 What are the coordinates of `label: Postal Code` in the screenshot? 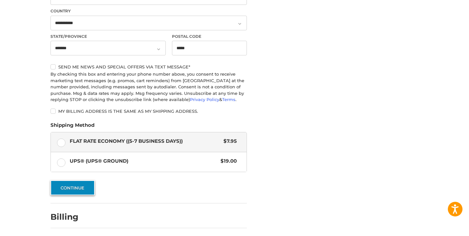 It's located at (209, 36).